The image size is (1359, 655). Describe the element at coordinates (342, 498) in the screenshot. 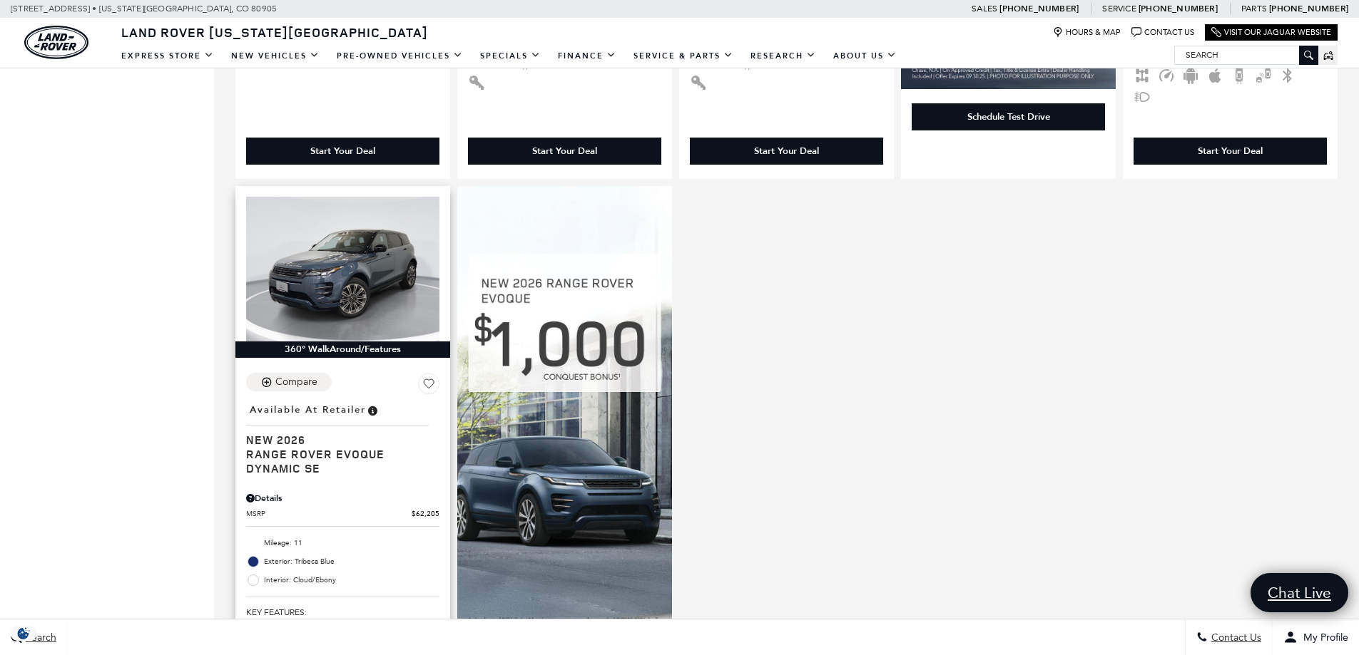

I see `div: Pricing Details - Range Rover Evoque Dynamic SE` at that location.